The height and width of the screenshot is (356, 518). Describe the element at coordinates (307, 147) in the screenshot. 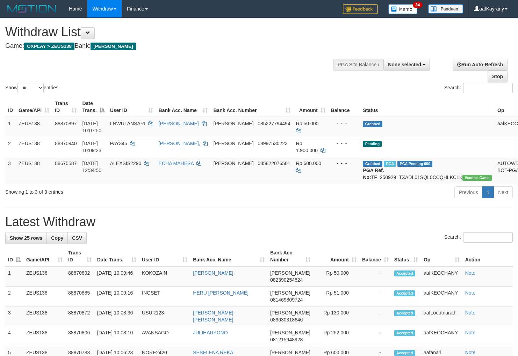

I see `span: Rp 1.900.000` at that location.